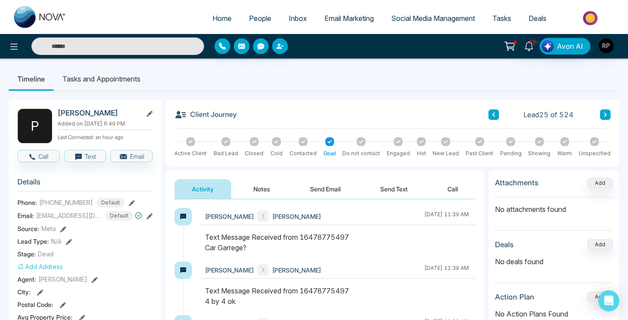 The height and width of the screenshot is (320, 628). I want to click on span: 10+, so click(533, 42).